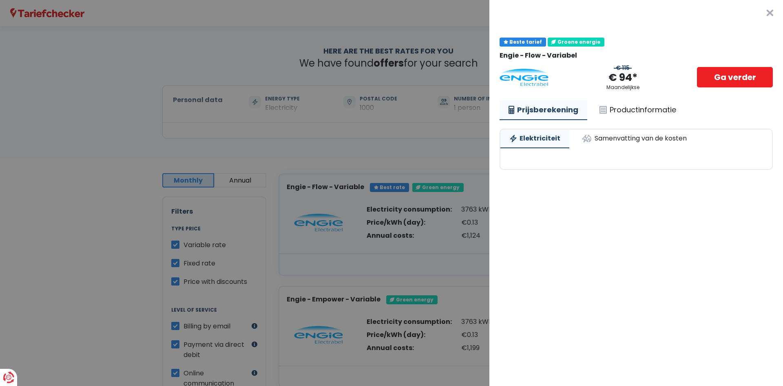  What do you see at coordinates (634, 138) in the screenshot?
I see `a: Samenvatting van de kosten` at bounding box center [634, 138].